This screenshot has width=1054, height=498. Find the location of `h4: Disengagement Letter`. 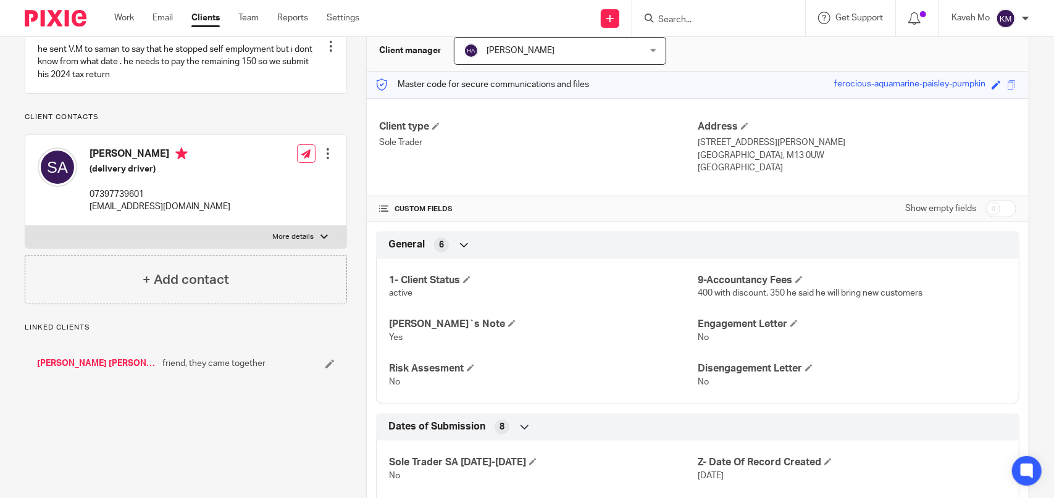

h4: Disengagement Letter is located at coordinates (852, 368).